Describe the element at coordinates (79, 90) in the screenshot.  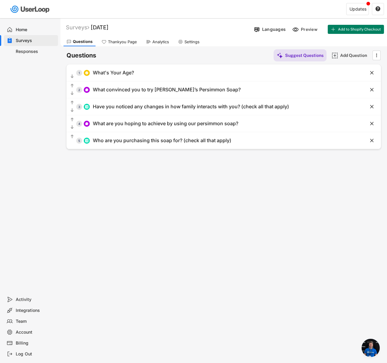
I see `div: 2` at that location.